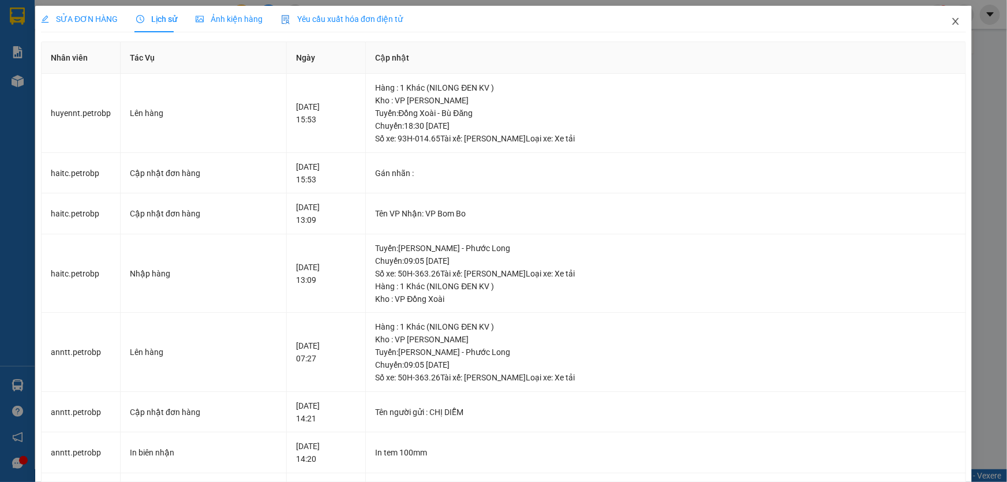 This screenshot has height=482, width=1007. What do you see at coordinates (229, 19) in the screenshot?
I see `span: Ảnh kiện hàng` at bounding box center [229, 19].